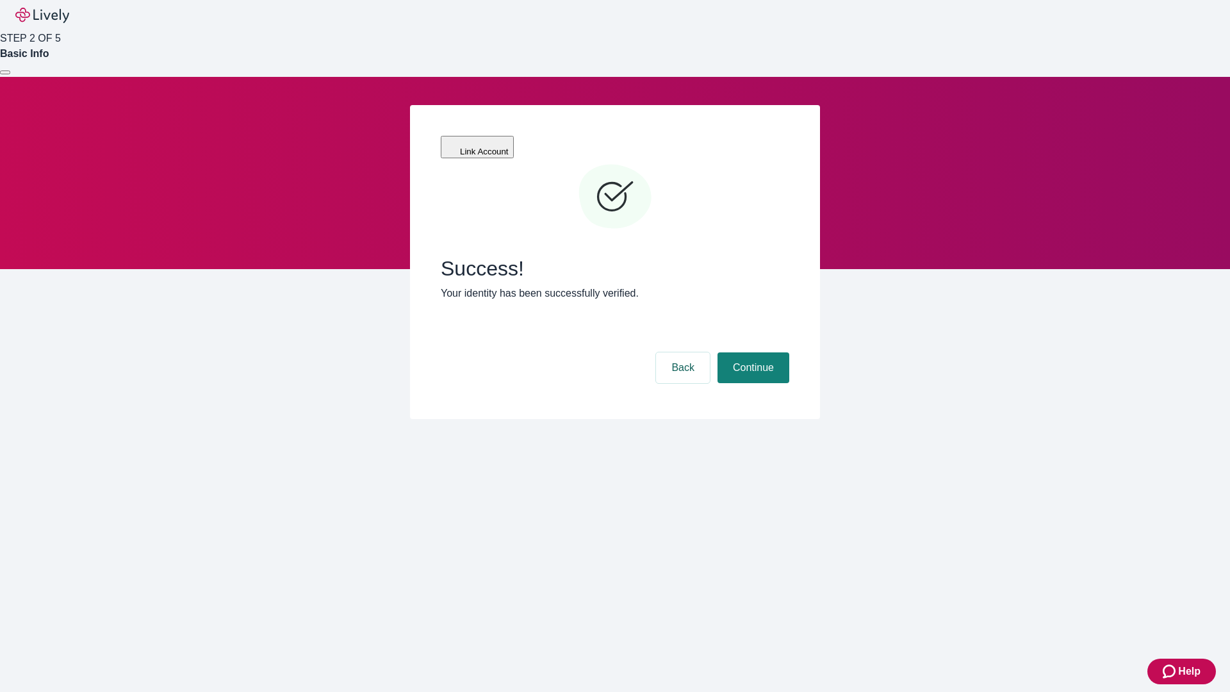  What do you see at coordinates (1181, 671) in the screenshot?
I see `button: Zendesk support iconHelp` at bounding box center [1181, 671].